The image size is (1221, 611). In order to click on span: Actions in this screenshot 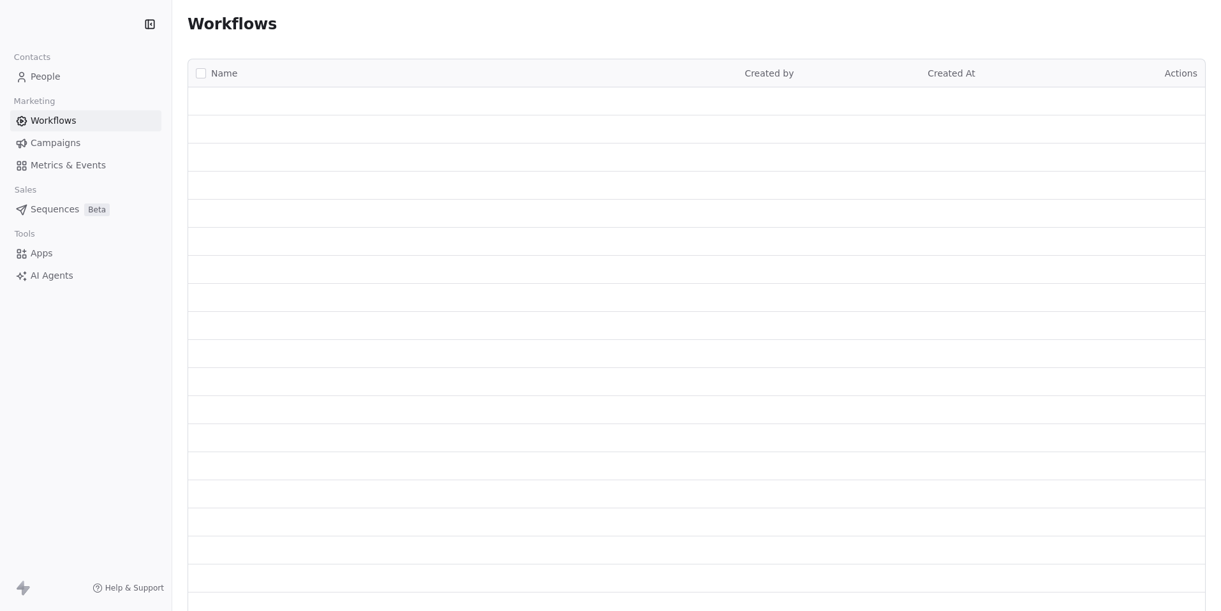, I will do `click(1180, 73)`.